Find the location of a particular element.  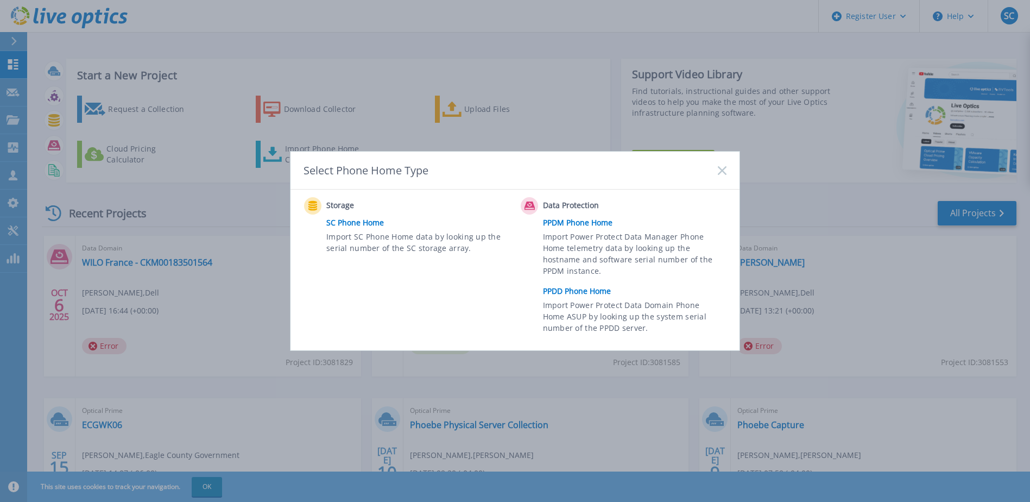

a: SC Phone Home is located at coordinates (421, 223).